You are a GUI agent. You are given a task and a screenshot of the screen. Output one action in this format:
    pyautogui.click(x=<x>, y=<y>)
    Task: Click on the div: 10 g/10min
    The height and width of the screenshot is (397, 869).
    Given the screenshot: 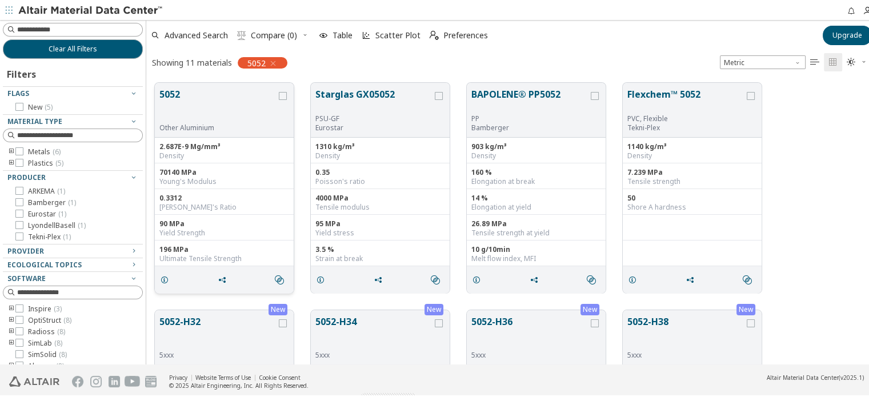 What is the action you would take?
    pyautogui.click(x=536, y=248)
    